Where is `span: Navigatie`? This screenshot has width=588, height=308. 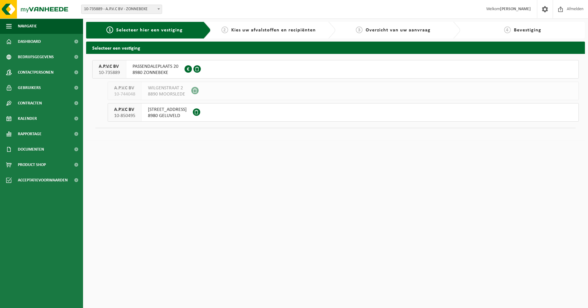 span: Navigatie is located at coordinates (27, 26).